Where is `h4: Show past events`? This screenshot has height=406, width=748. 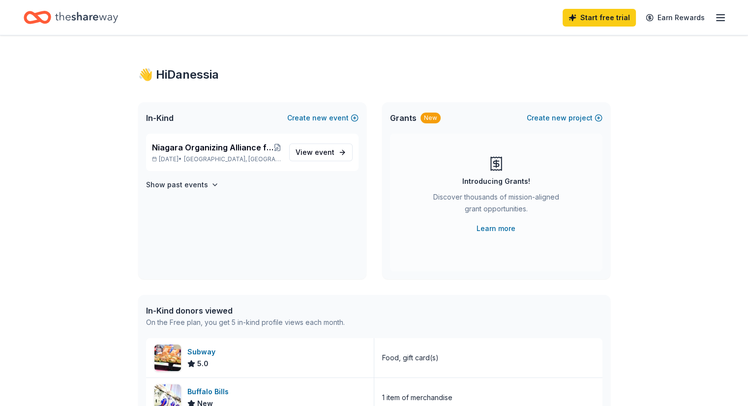 h4: Show past events is located at coordinates (177, 185).